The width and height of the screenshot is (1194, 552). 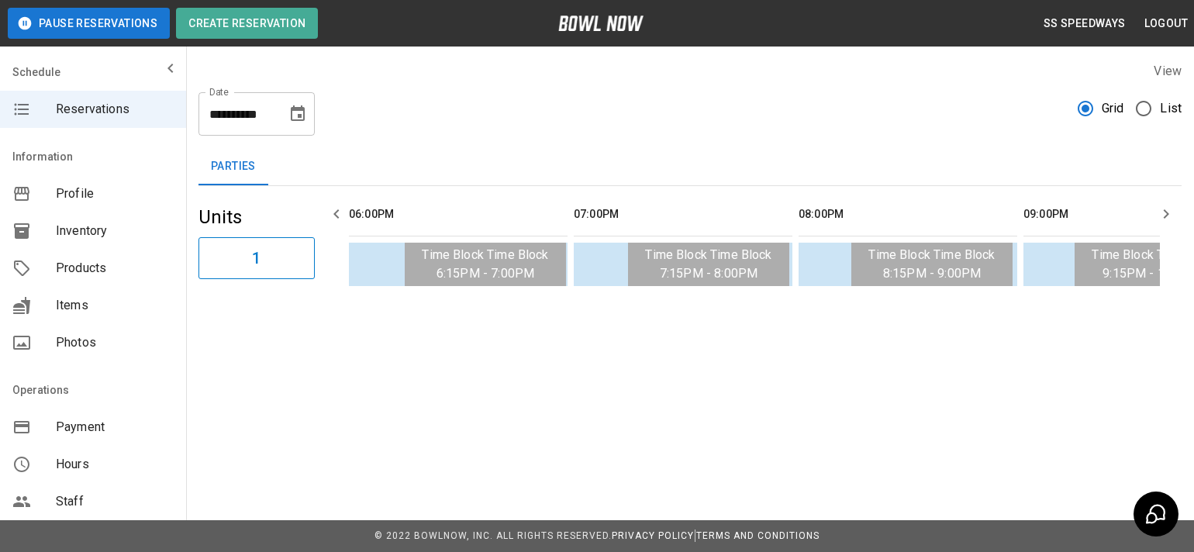 I want to click on button: Pause Reservations, so click(x=88, y=23).